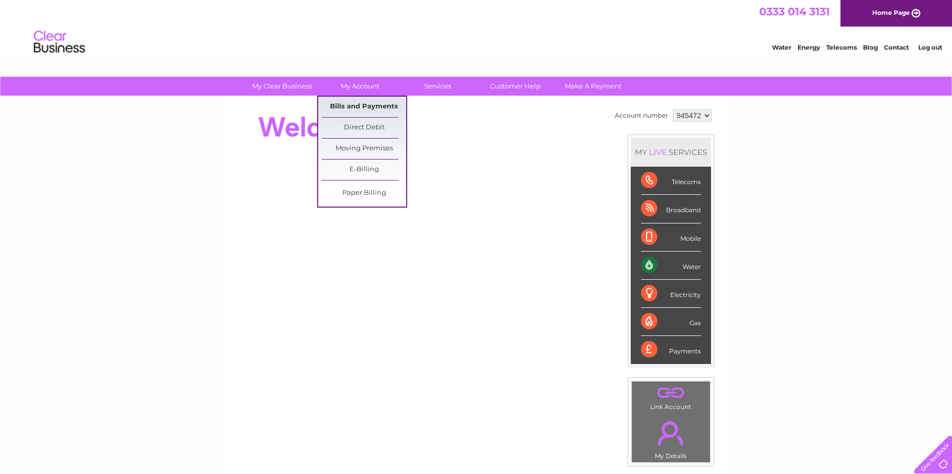 This screenshot has height=474, width=952. Describe the element at coordinates (364, 107) in the screenshot. I see `a: Bills and Payments` at that location.